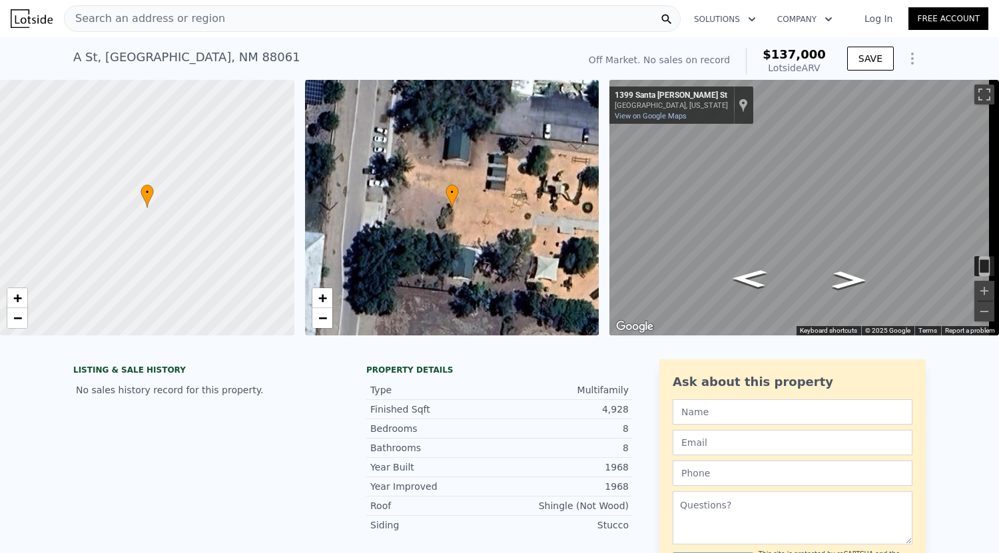 This screenshot has height=553, width=999. Describe the element at coordinates (984, 312) in the screenshot. I see `button: Zoom out` at that location.